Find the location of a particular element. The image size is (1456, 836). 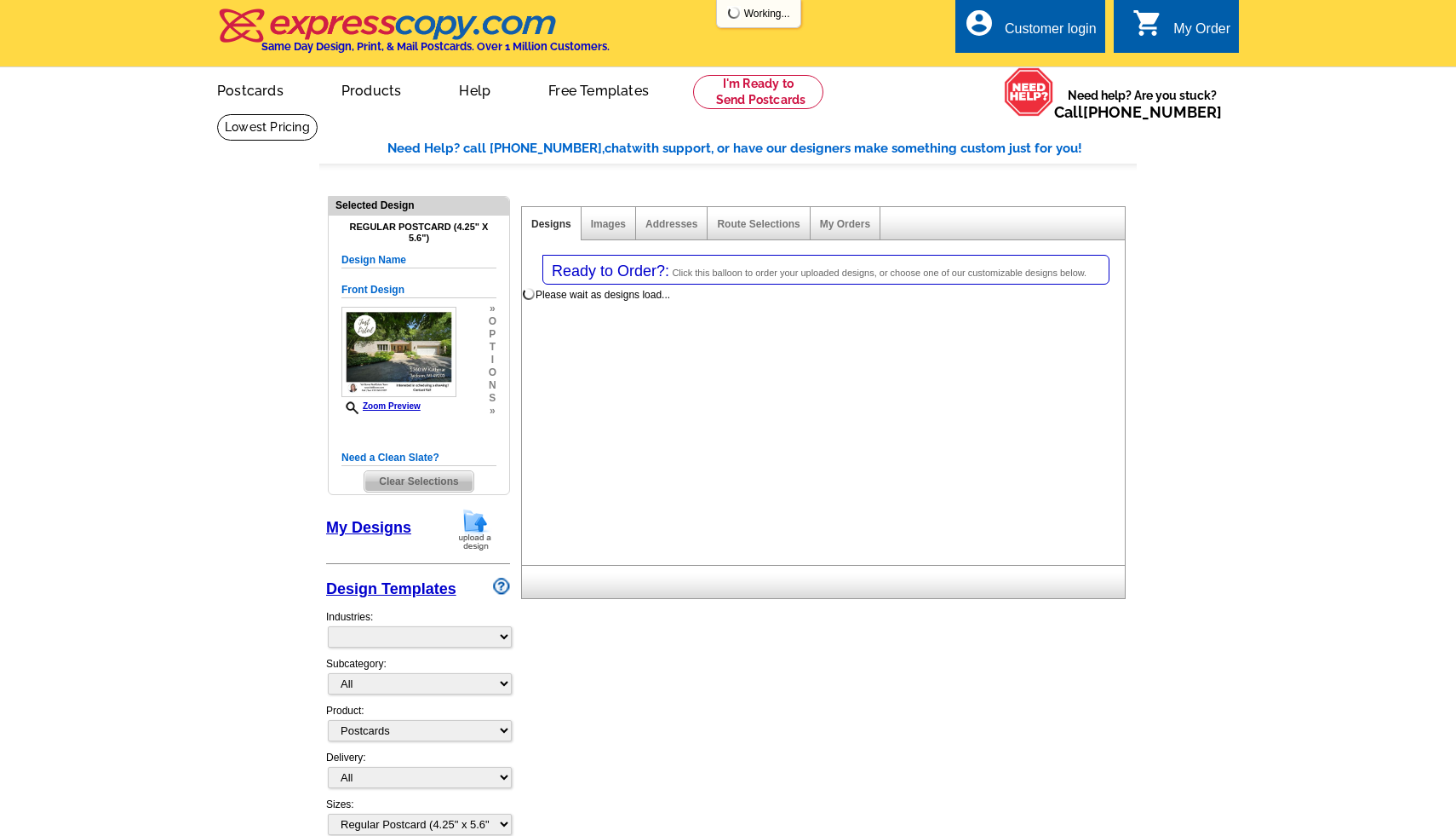

a: Addresses is located at coordinates (671, 224).